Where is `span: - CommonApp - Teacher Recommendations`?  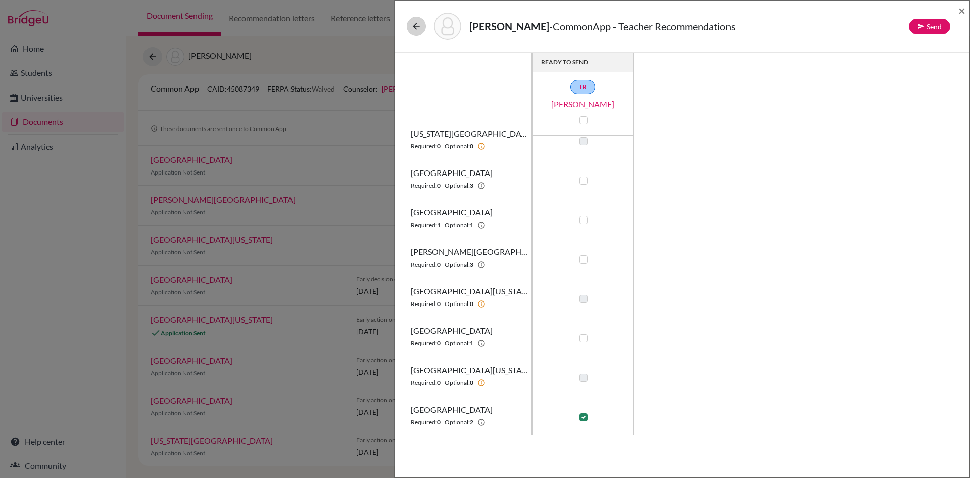 span: - CommonApp - Teacher Recommendations is located at coordinates (642, 26).